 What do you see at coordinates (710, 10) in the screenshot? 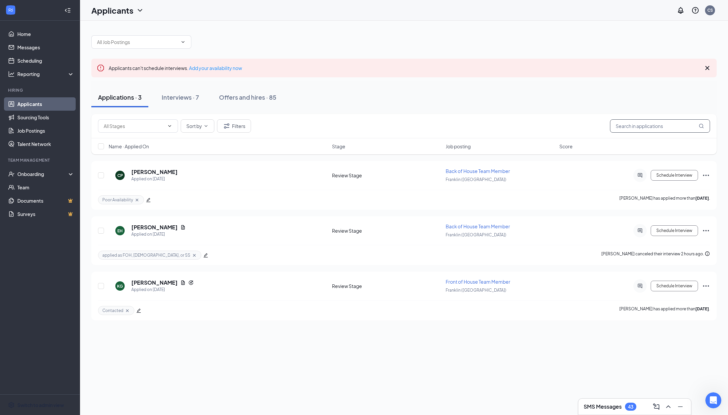
I see `div: CS` at bounding box center [710, 10].